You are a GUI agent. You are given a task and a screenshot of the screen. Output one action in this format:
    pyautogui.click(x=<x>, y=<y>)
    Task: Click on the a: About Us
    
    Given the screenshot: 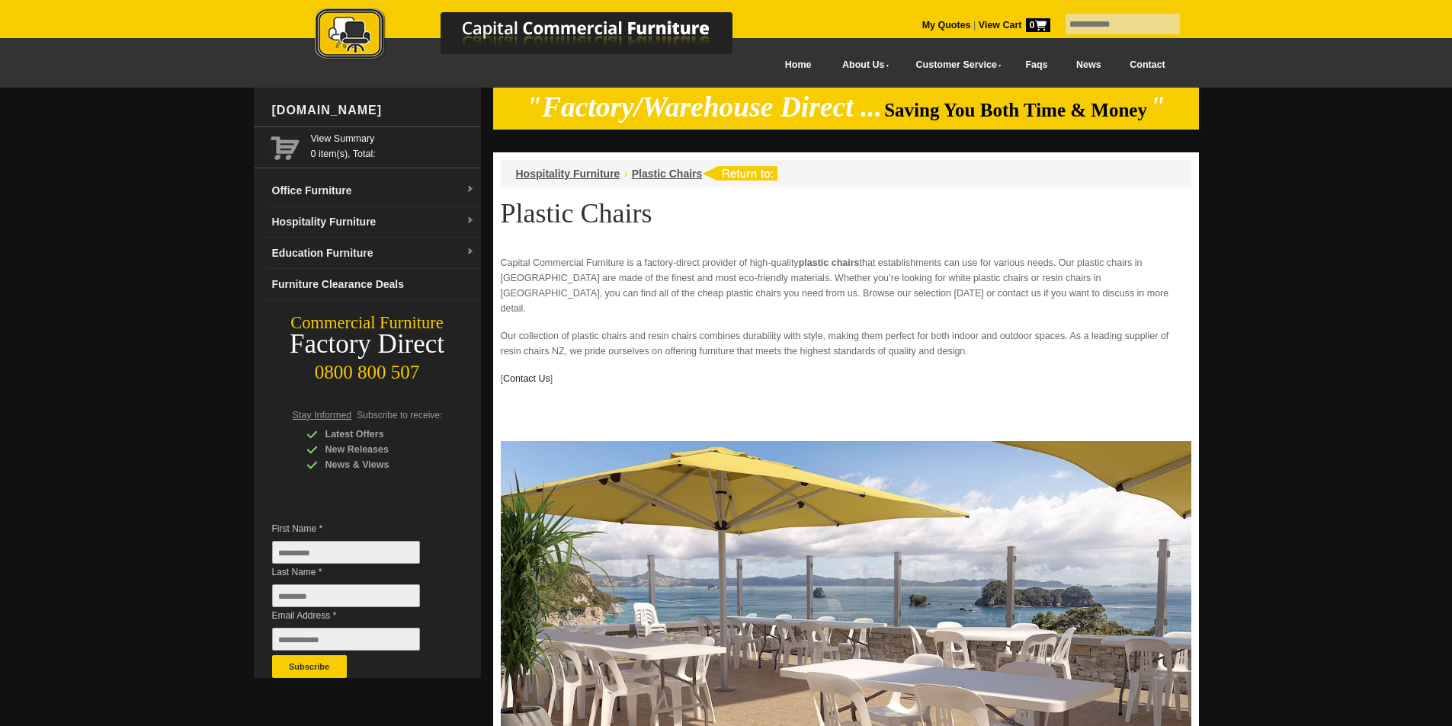 What is the action you would take?
    pyautogui.click(x=862, y=65)
    